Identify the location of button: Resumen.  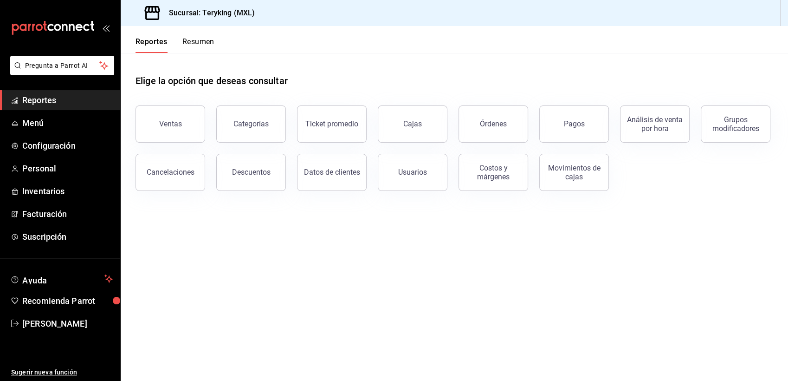
(198, 45).